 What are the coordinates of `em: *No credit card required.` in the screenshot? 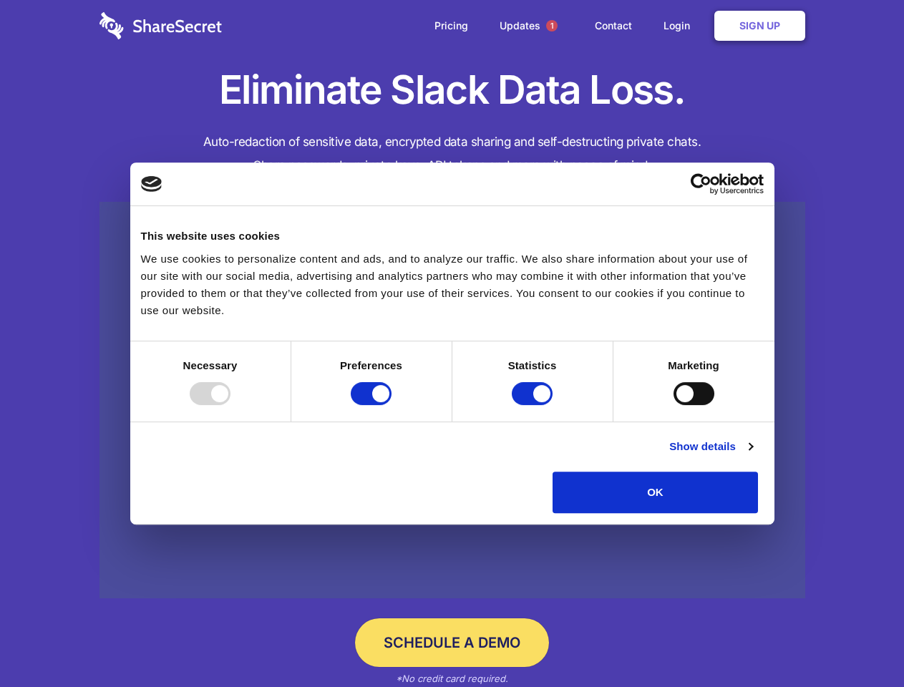 It's located at (452, 678).